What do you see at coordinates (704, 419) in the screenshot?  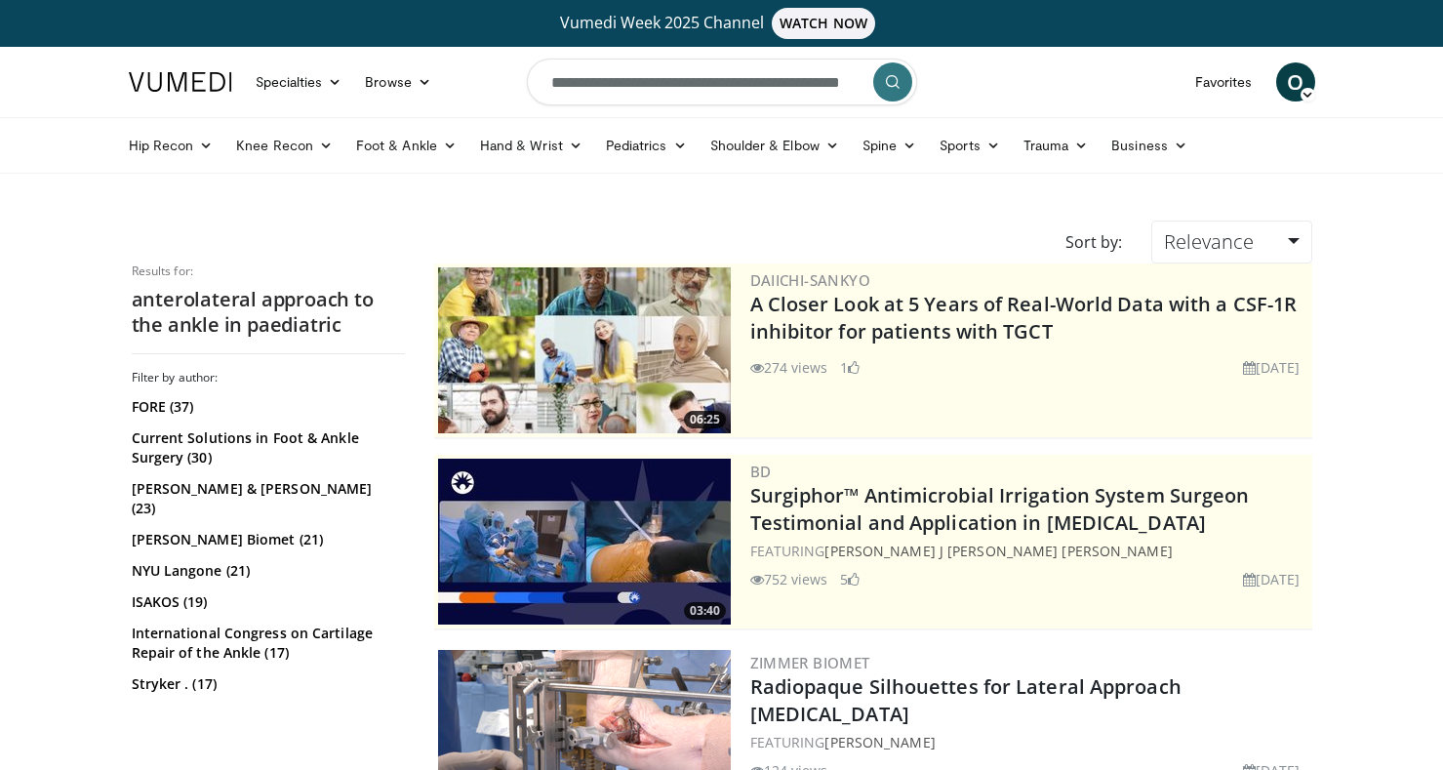 I see `span: 06:25` at bounding box center [704, 419].